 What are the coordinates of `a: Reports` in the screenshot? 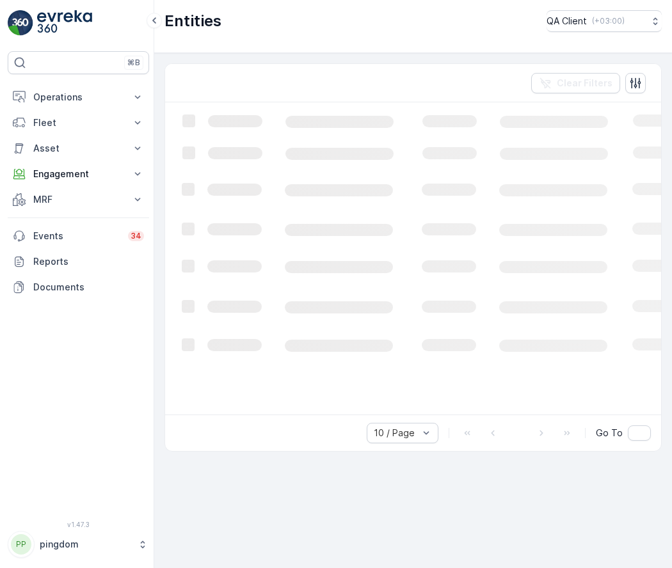 It's located at (78, 262).